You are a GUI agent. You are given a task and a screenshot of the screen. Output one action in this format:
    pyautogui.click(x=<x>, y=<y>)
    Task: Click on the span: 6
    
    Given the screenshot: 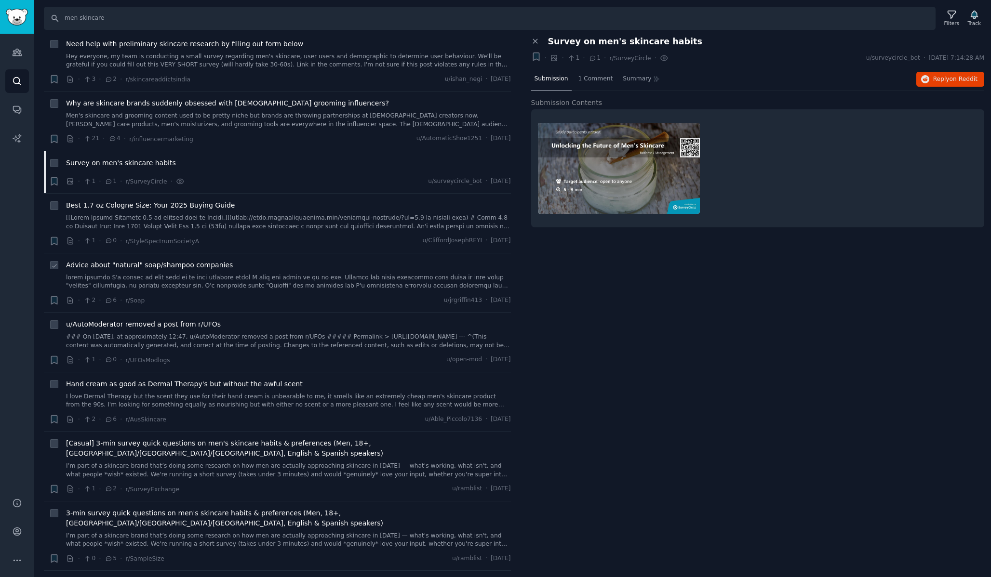 What is the action you would take?
    pyautogui.click(x=110, y=301)
    